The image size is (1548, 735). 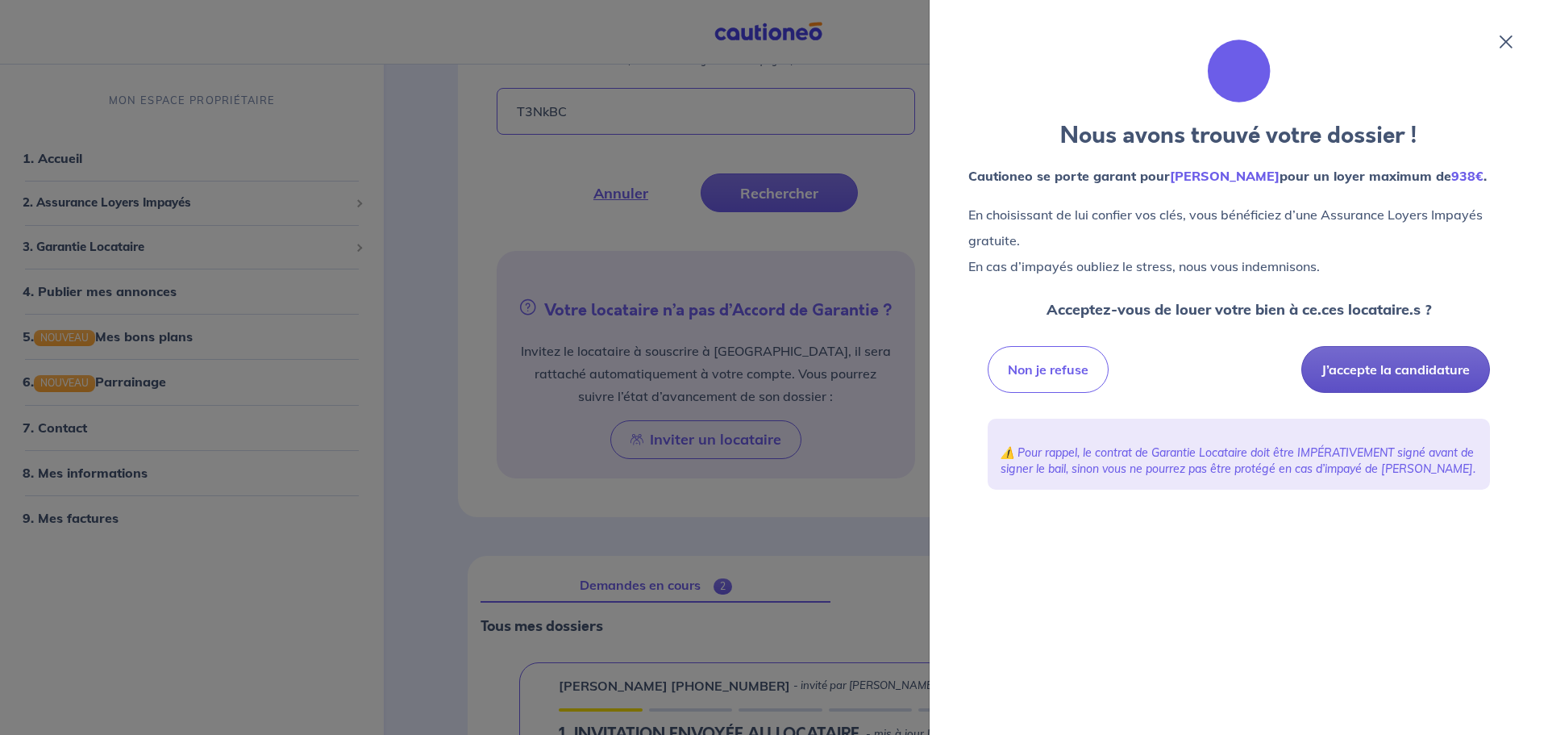 What do you see at coordinates (1239, 460) in the screenshot?
I see `p: ⚠️ Pour rappel, le contrat de Garantie Locataire doit être IMPÉRATIVEMENT signé avant de signer l...` at bounding box center [1239, 460].